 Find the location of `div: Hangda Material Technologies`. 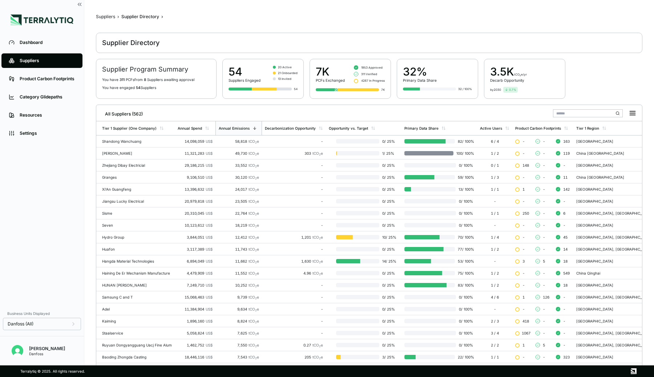

div: Hangda Material Technologies is located at coordinates (137, 261).